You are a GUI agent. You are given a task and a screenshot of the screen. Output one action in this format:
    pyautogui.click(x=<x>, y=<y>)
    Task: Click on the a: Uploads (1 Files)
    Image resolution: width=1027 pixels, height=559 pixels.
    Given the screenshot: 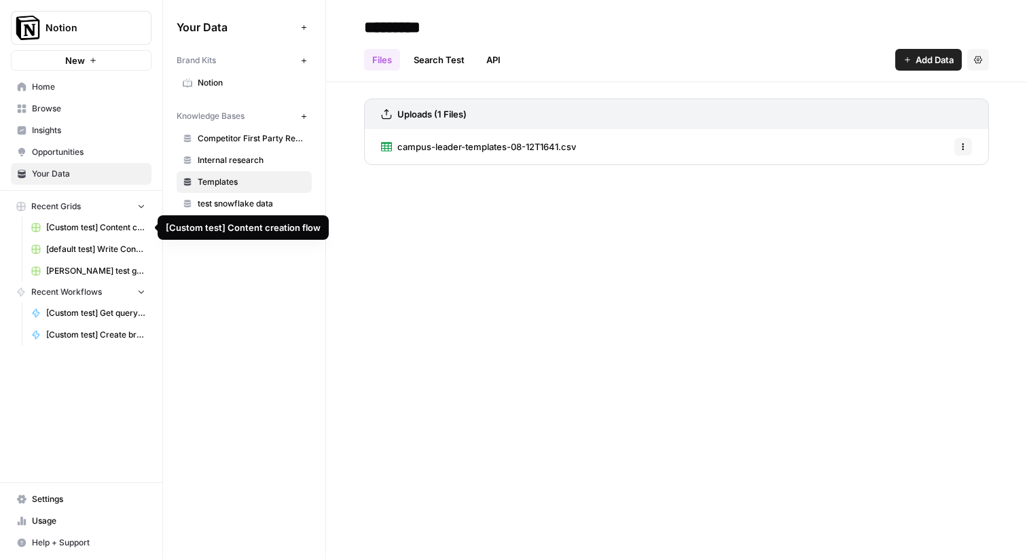 What is the action you would take?
    pyautogui.click(x=424, y=114)
    